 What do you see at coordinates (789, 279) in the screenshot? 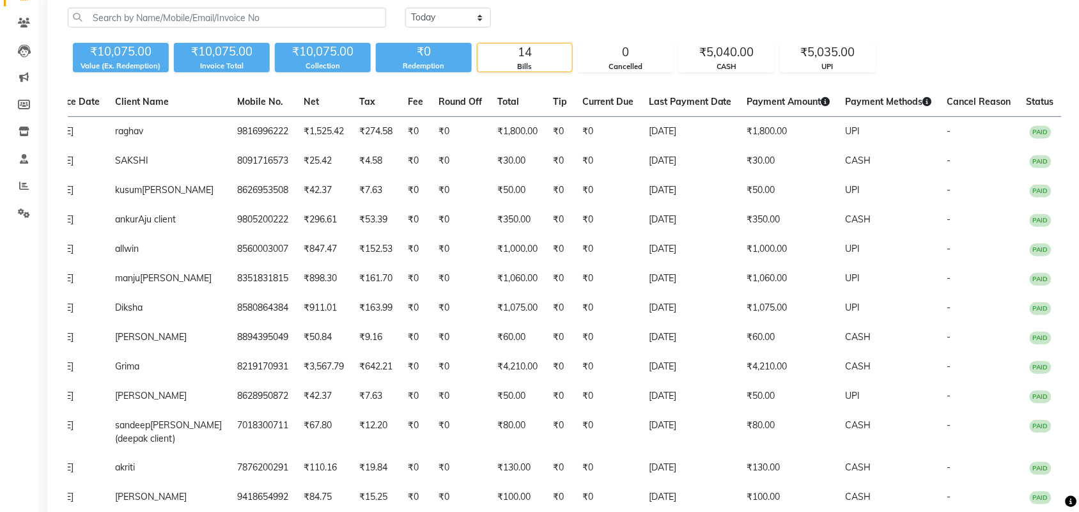
I see `td: ₹1,060.00` at bounding box center [789, 279].